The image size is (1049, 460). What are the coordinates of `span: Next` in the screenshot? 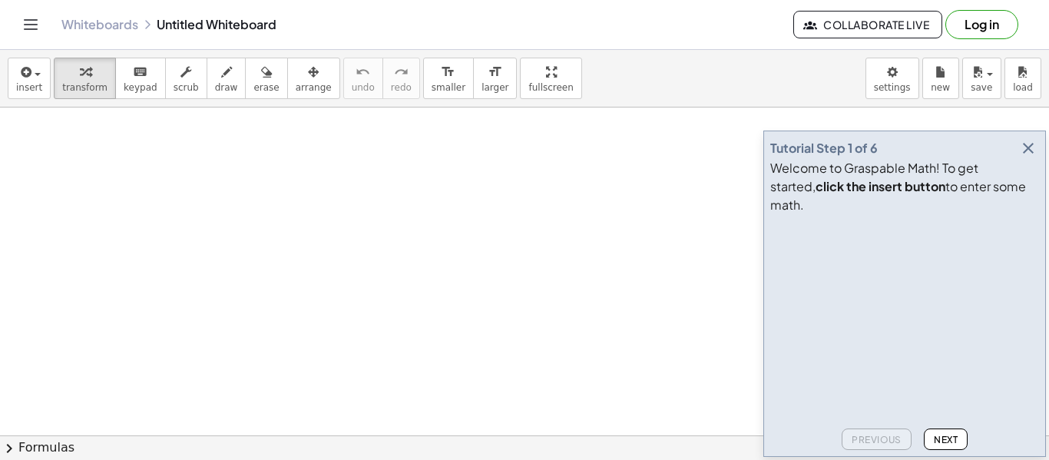 It's located at (946, 439).